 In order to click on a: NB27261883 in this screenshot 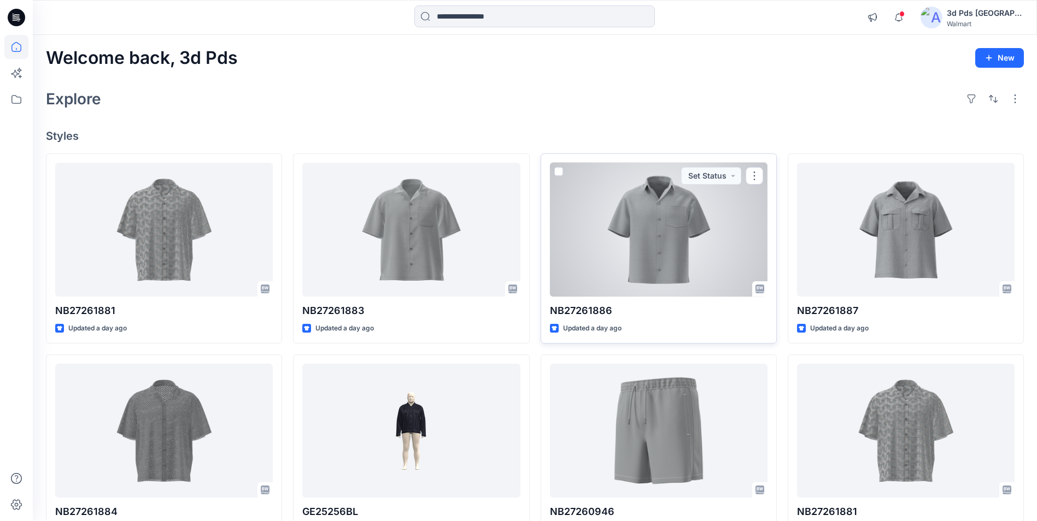, I will do `click(411, 230)`.